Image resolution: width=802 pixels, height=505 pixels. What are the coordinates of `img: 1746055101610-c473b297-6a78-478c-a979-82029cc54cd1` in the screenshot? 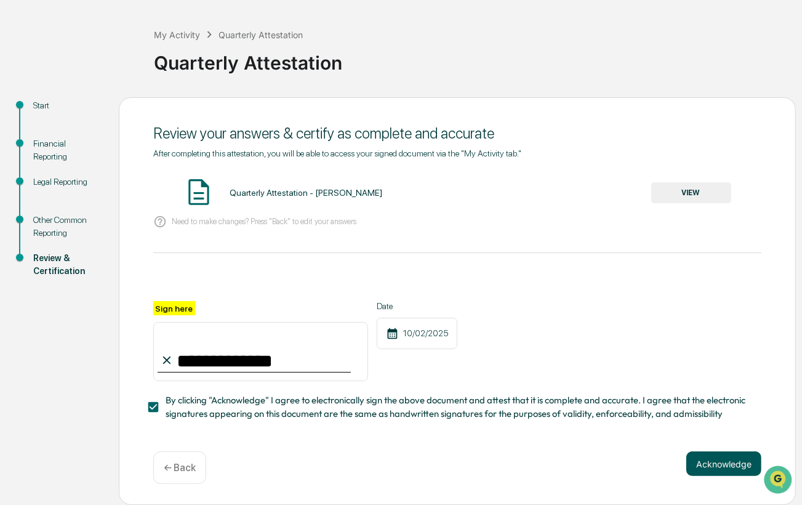 It's located at (23, 105).